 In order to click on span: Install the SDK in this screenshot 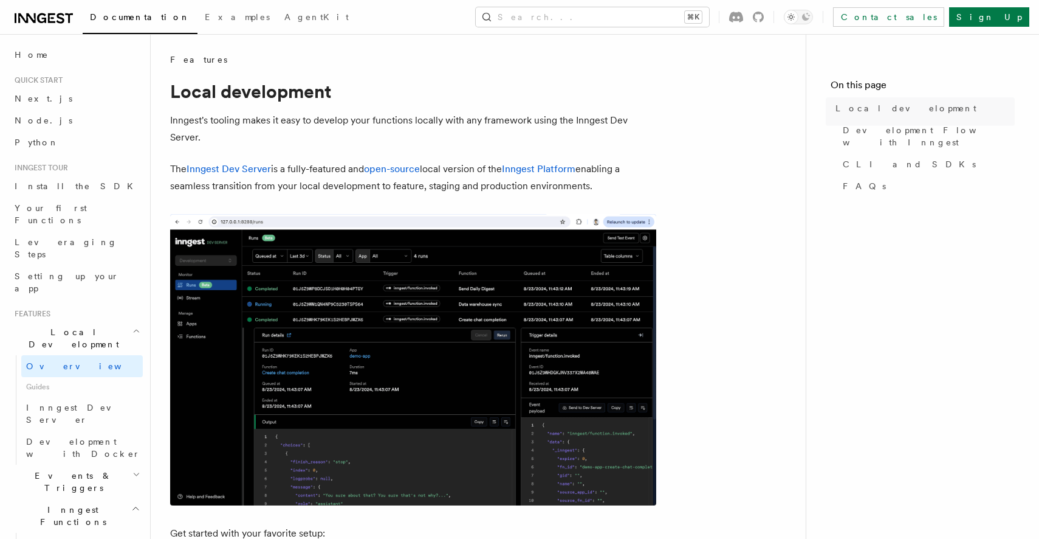, I will do `click(77, 186)`.